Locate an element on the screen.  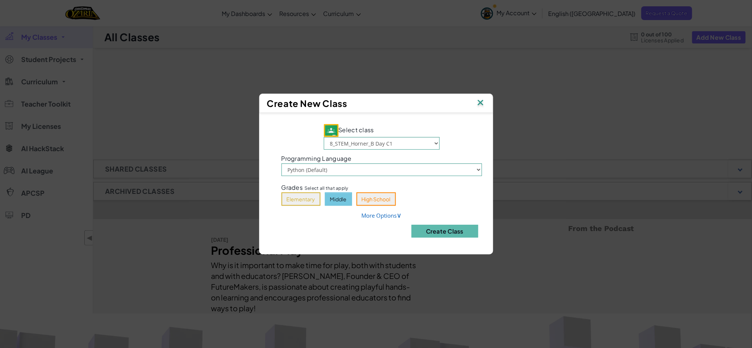
button: Middle is located at coordinates (338, 199).